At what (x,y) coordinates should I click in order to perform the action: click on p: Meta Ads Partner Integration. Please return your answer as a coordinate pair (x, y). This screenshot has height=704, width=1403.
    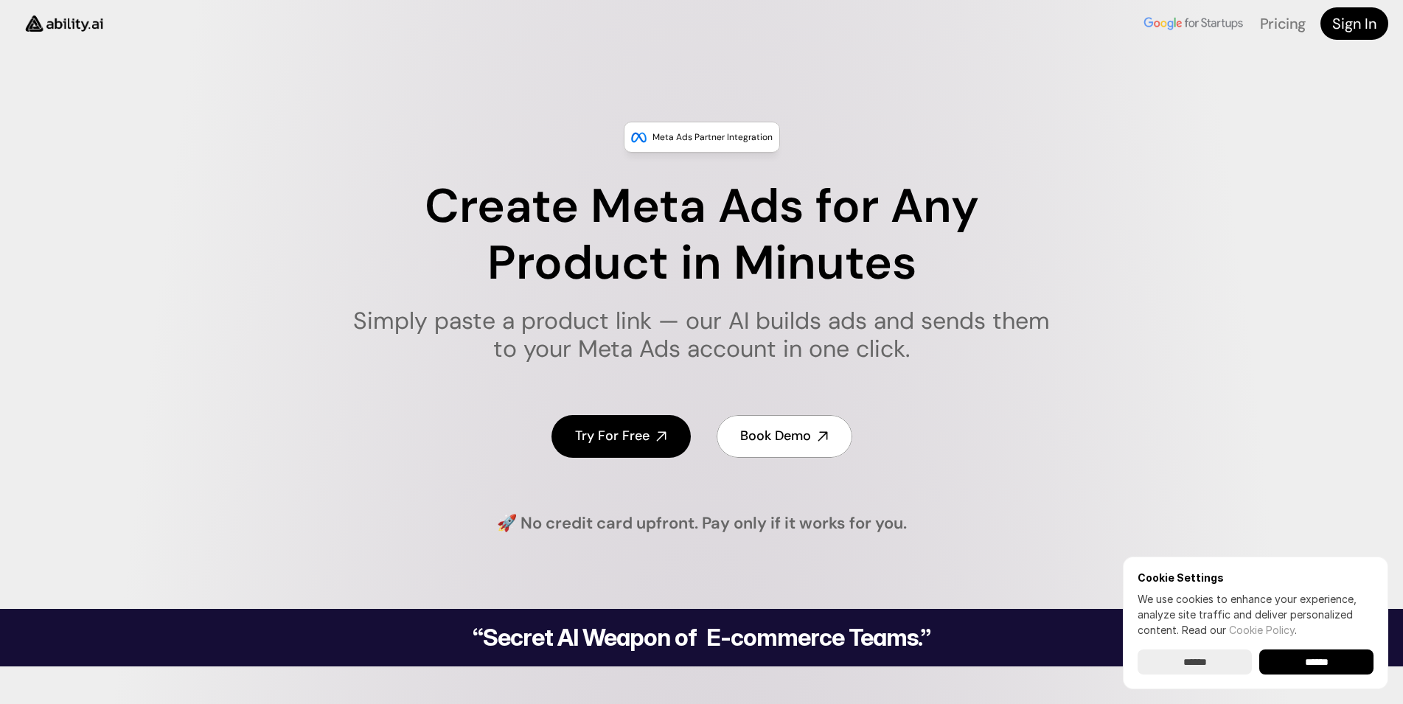
    Looking at the image, I should click on (712, 137).